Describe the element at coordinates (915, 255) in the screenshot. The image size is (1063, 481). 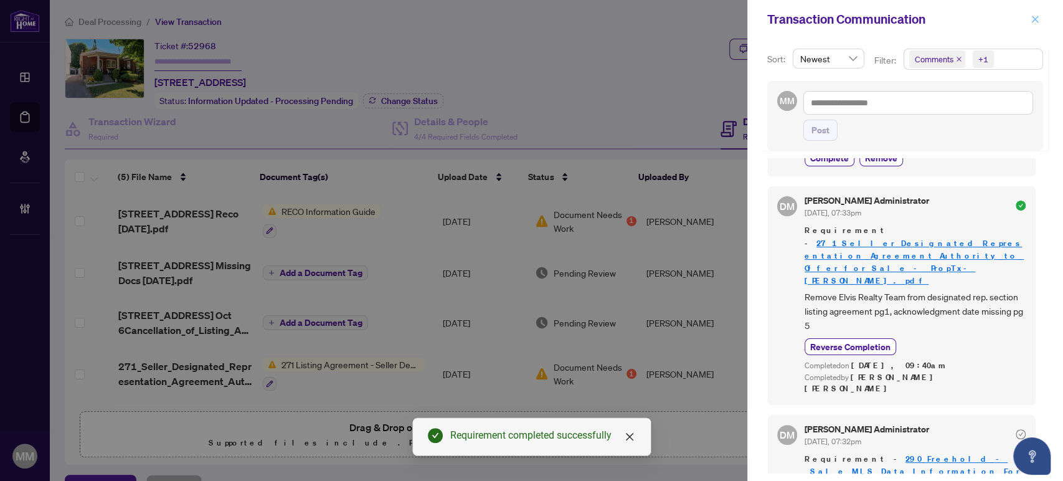
I see `span: Requirement -` at that location.